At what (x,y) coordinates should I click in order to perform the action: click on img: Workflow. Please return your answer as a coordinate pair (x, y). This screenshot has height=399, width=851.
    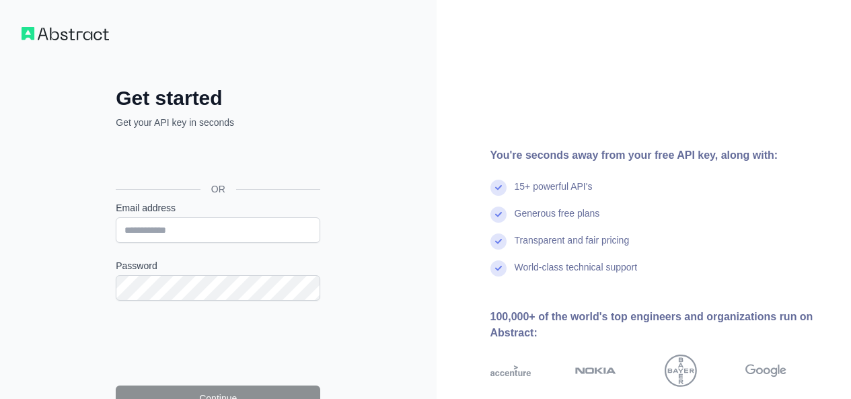
    Looking at the image, I should click on (65, 34).